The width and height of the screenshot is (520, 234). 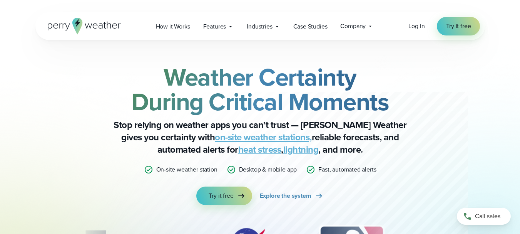 What do you see at coordinates (301, 149) in the screenshot?
I see `a: lightning` at bounding box center [301, 149].